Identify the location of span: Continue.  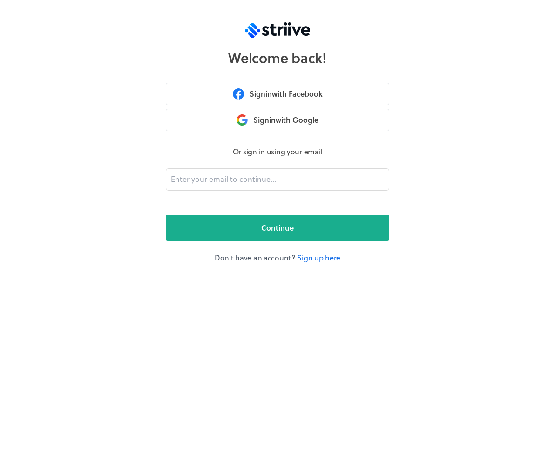
(277, 228).